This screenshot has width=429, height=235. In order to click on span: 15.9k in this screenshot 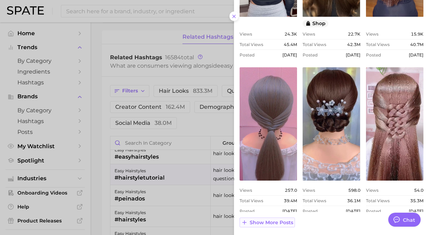, I will do `click(417, 34)`.